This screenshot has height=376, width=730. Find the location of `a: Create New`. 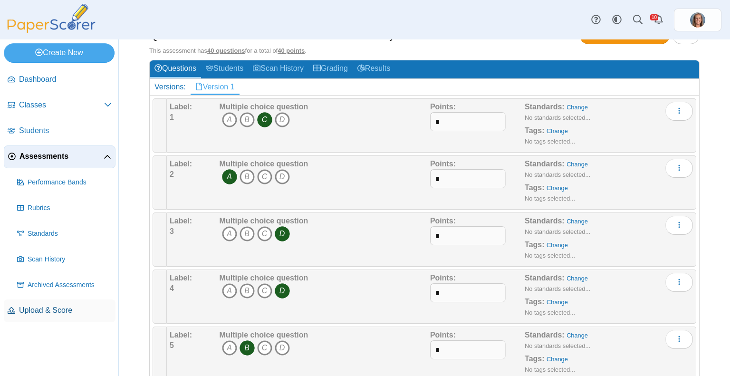

a: Create New is located at coordinates (59, 53).